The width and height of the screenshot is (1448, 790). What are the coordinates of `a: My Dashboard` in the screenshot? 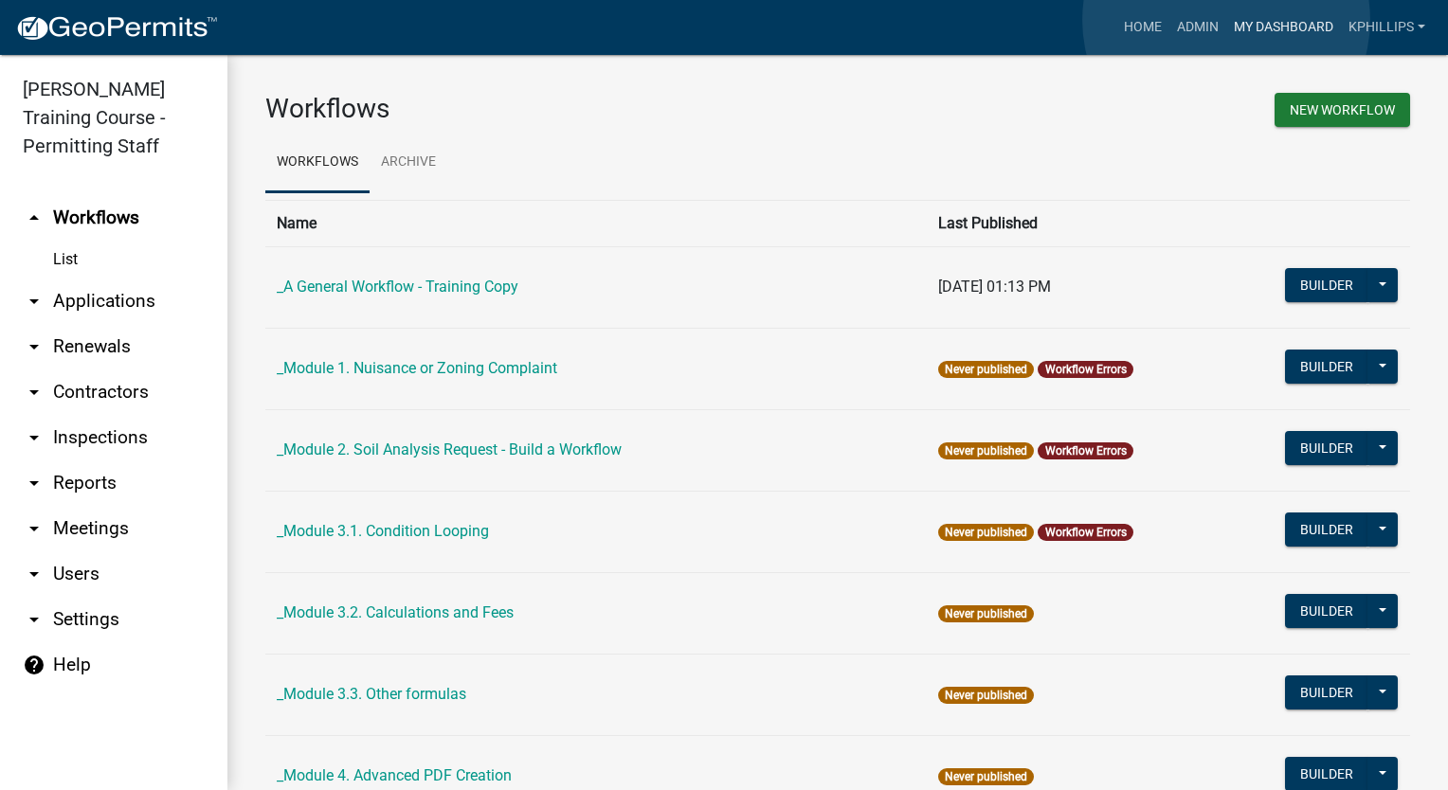 It's located at (1283, 27).